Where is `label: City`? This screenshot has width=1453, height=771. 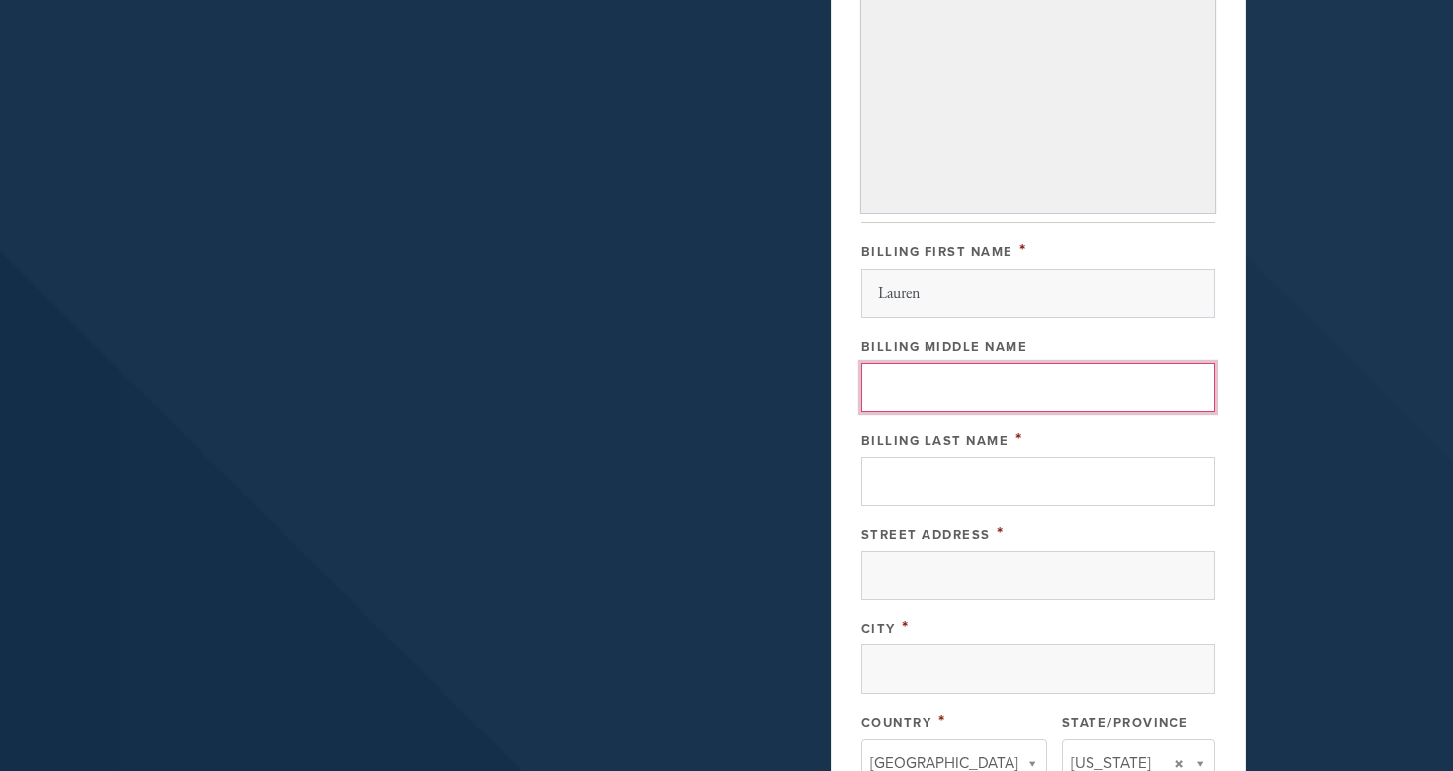
label: City is located at coordinates (878, 628).